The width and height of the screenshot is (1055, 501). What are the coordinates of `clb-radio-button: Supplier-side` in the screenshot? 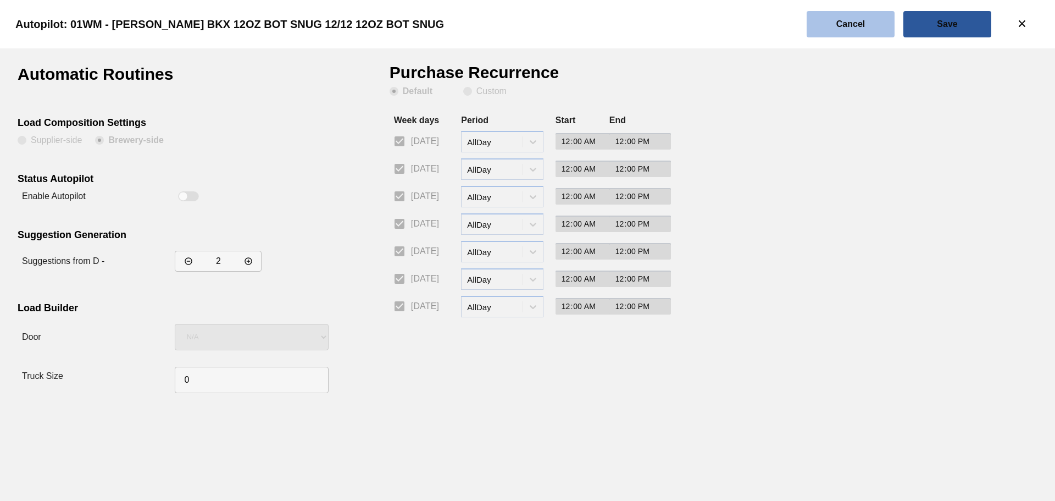 It's located at (49, 141).